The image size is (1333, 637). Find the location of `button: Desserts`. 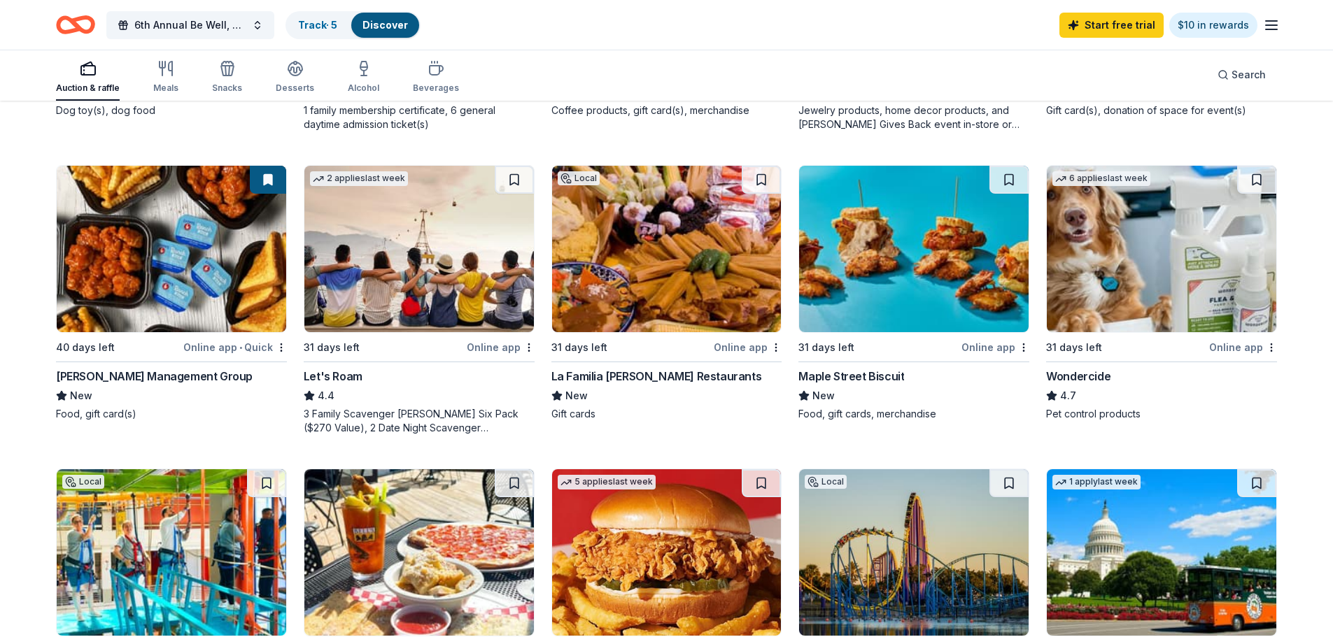

button: Desserts is located at coordinates (294, 78).